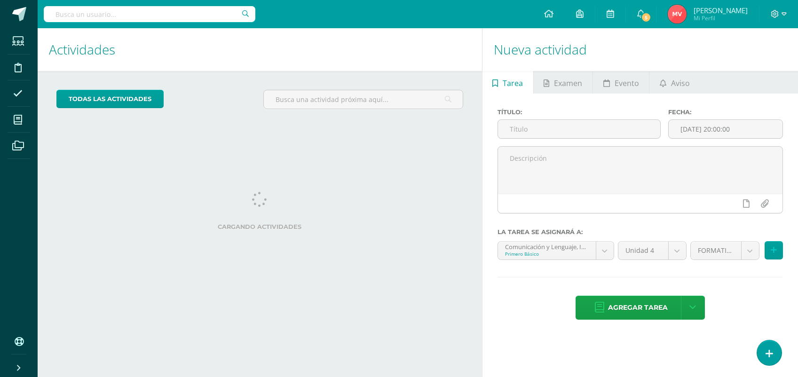 The height and width of the screenshot is (377, 798). Describe the element at coordinates (579, 129) in the screenshot. I see `input: Título` at that location.